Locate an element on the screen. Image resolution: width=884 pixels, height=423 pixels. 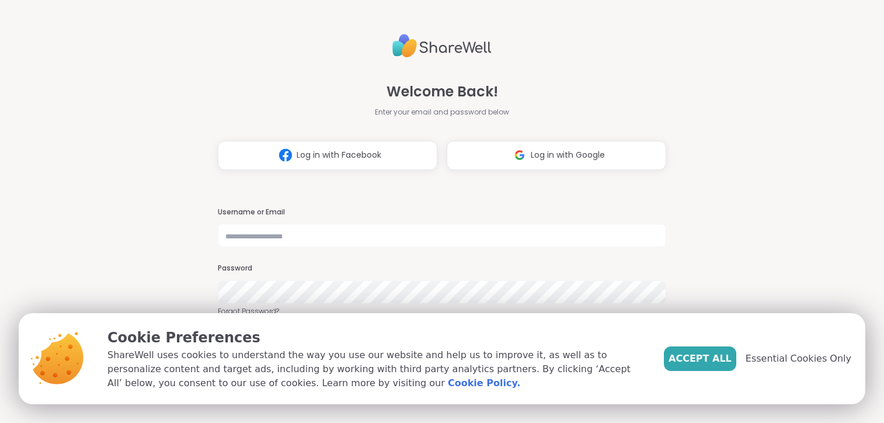
span: Log in with Facebook is located at coordinates (338, 155).